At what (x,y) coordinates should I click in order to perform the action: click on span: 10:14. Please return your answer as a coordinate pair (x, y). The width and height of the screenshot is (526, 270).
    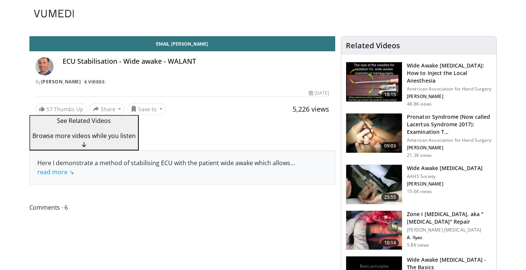
    Looking at the image, I should click on (390, 243).